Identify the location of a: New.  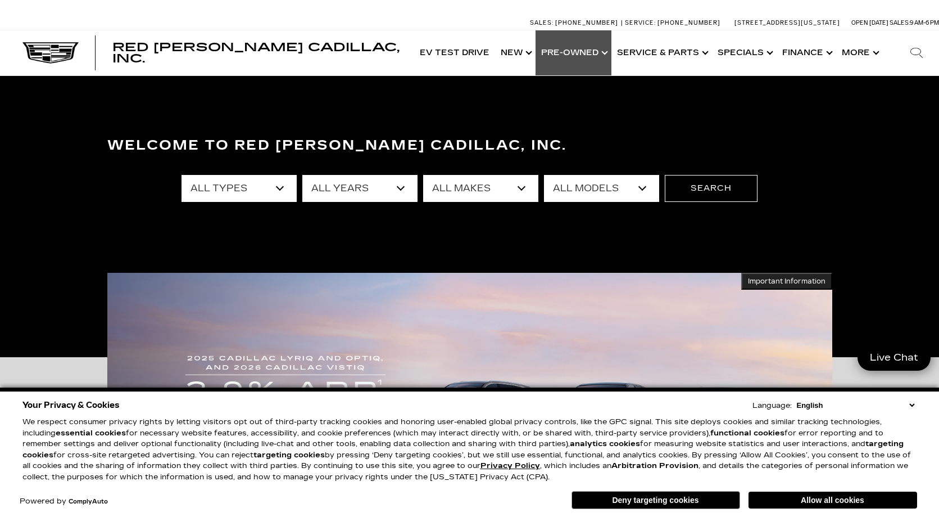
(516, 53).